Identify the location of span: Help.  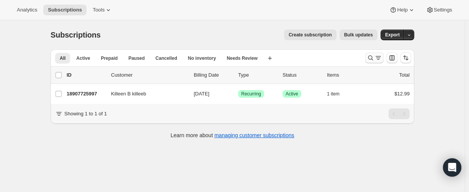
(402, 10).